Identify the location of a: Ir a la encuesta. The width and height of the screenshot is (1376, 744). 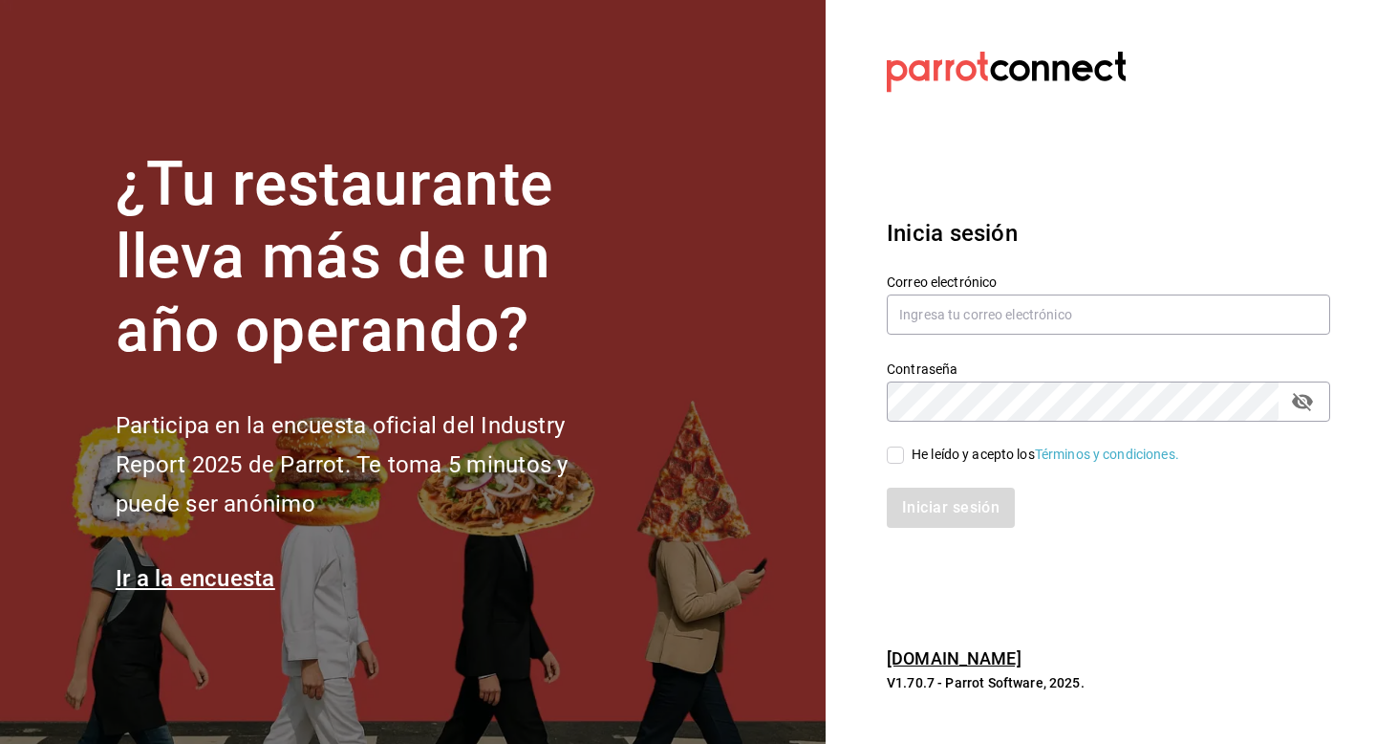
(195, 578).